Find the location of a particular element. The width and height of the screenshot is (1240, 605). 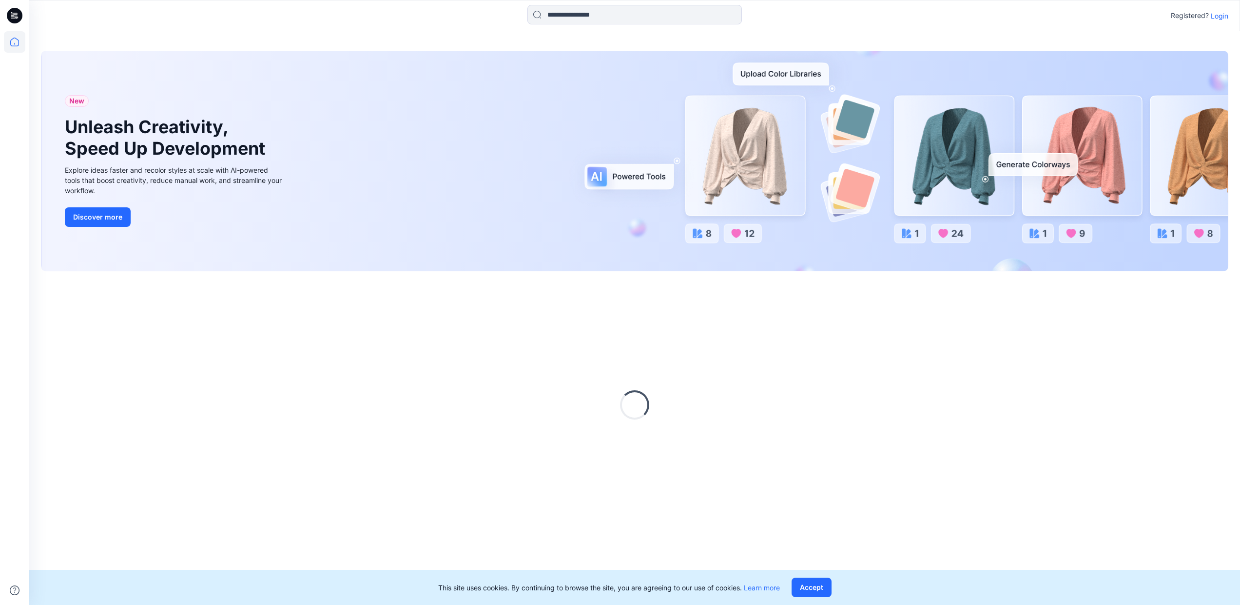

h1: Unleash Creativity, Speed Up Development is located at coordinates (167, 137).